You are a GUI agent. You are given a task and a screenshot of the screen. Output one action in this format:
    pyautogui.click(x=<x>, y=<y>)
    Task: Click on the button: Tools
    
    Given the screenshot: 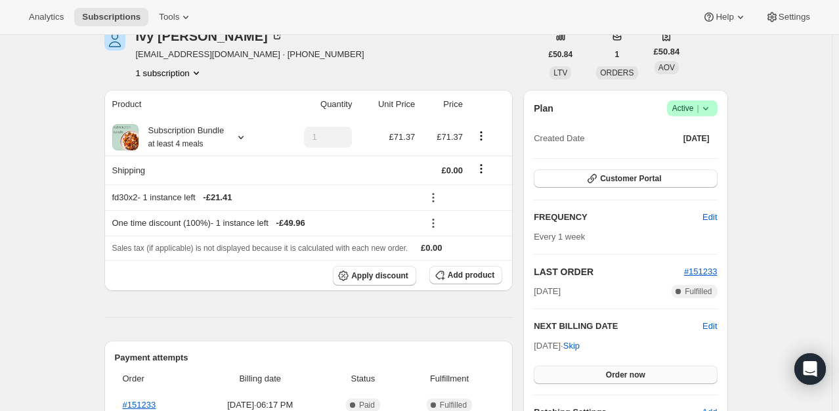 What is the action you would take?
    pyautogui.click(x=175, y=17)
    